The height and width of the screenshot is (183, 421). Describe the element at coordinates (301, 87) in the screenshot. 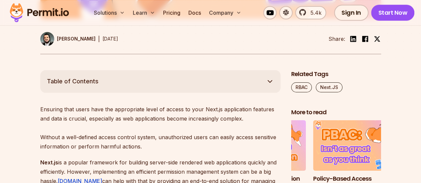

I see `a: RBAC` at that location.